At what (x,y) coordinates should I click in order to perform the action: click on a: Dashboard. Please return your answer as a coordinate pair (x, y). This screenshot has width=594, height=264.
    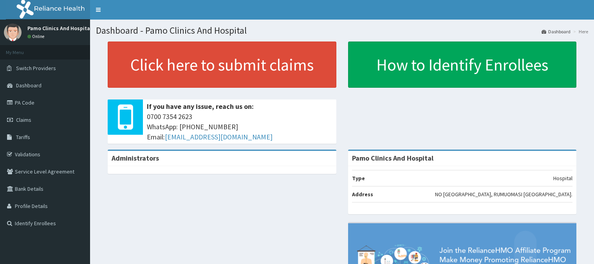
    Looking at the image, I should click on (556, 31).